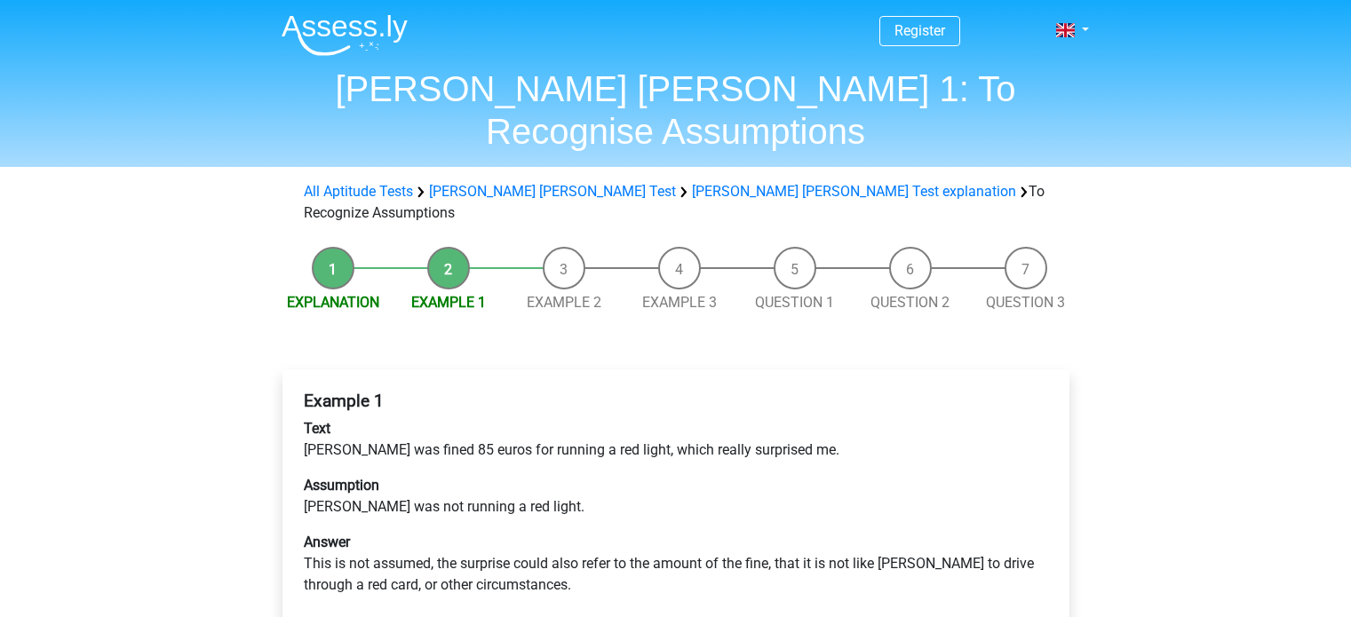 This screenshot has width=1351, height=617. I want to click on a: Question 2, so click(910, 302).